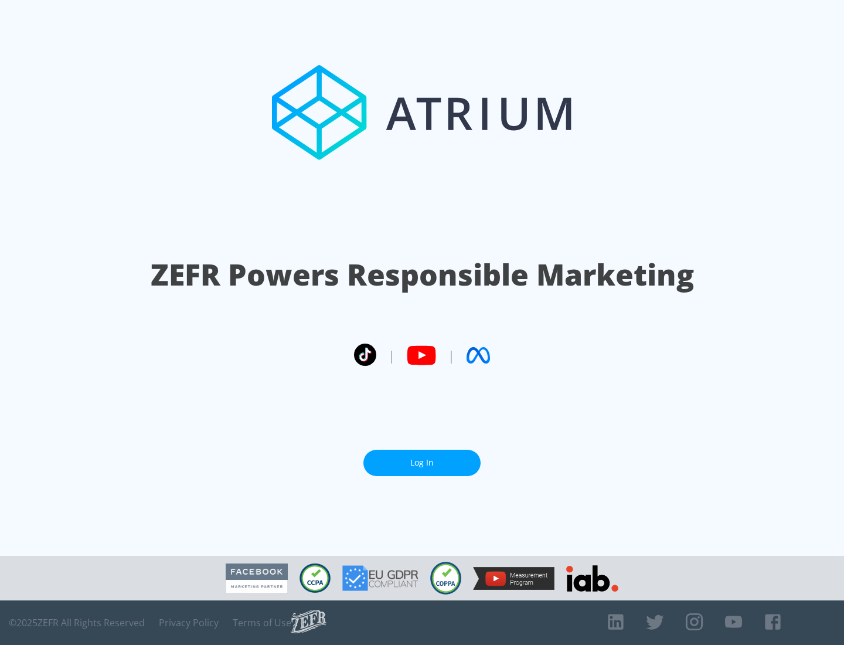 The image size is (844, 645). What do you see at coordinates (446, 578) in the screenshot?
I see `img: COPPA Compliant` at bounding box center [446, 578].